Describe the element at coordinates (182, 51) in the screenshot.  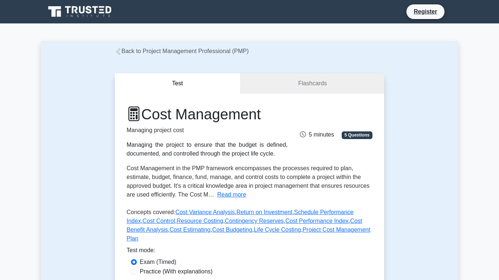
I see `a: Back to Project Management Professional (PMP)` at that location.